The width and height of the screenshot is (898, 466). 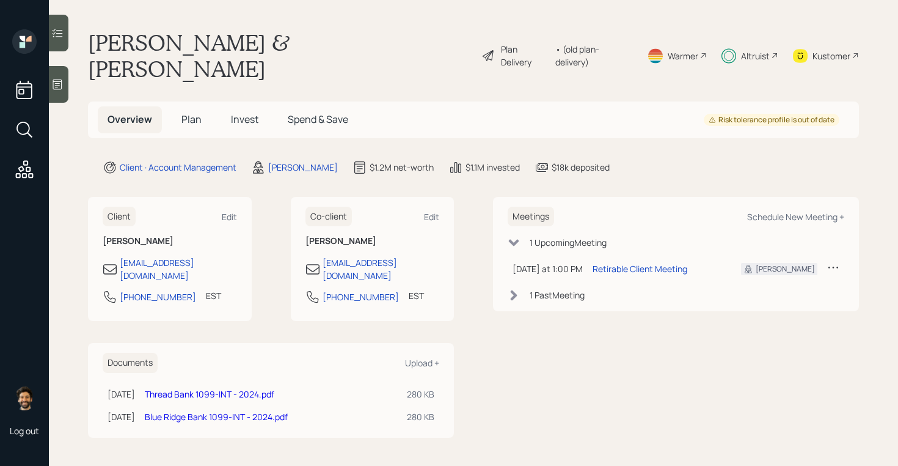 What do you see at coordinates (130, 362) in the screenshot?
I see `h6: Documents` at bounding box center [130, 362].